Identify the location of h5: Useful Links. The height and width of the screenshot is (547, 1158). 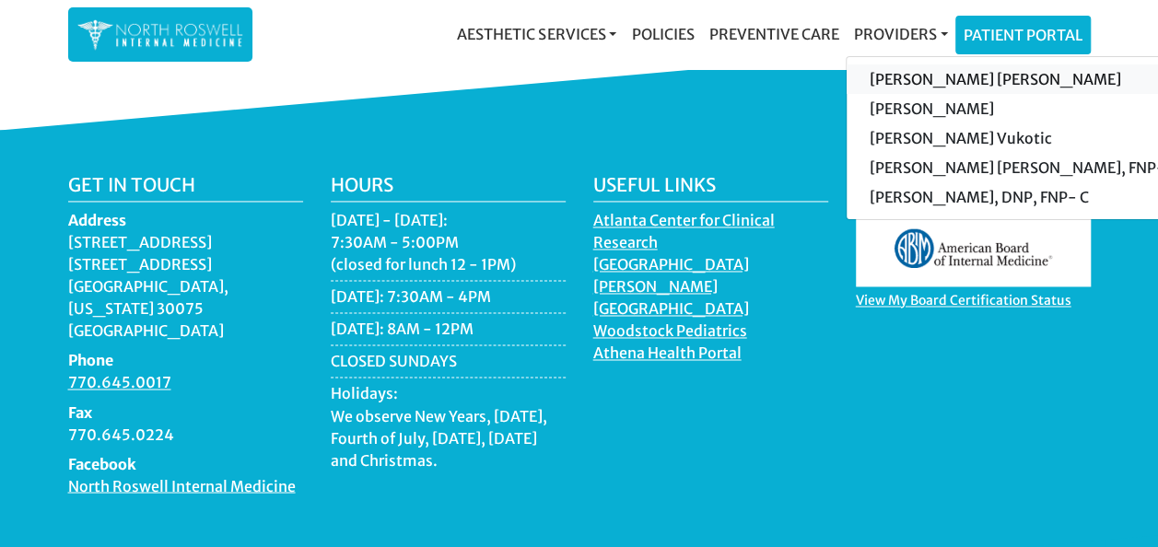
(710, 188).